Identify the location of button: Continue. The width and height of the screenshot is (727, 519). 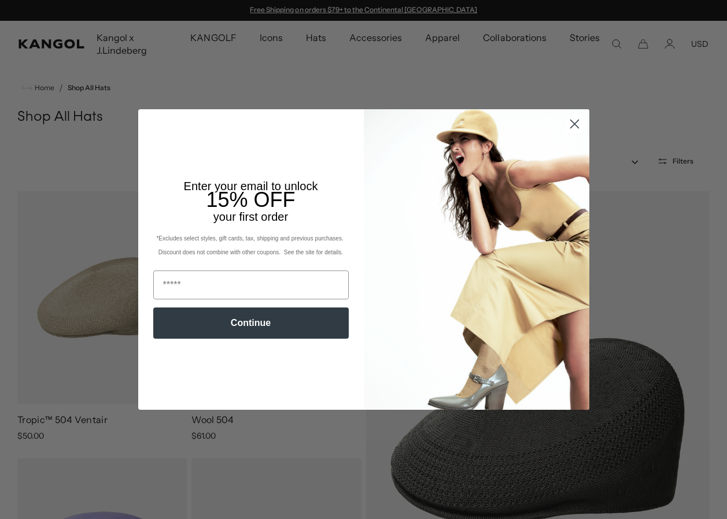
(251, 323).